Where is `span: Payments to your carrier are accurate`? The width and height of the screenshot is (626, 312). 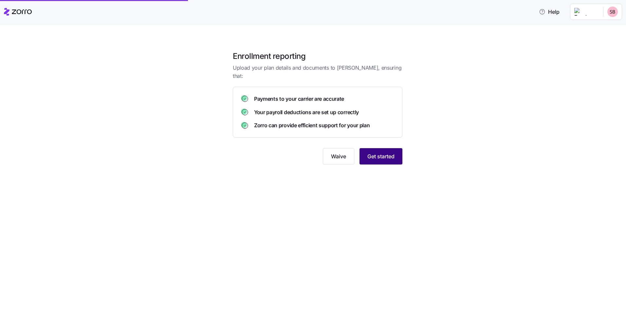 span: Payments to your carrier are accurate is located at coordinates (299, 99).